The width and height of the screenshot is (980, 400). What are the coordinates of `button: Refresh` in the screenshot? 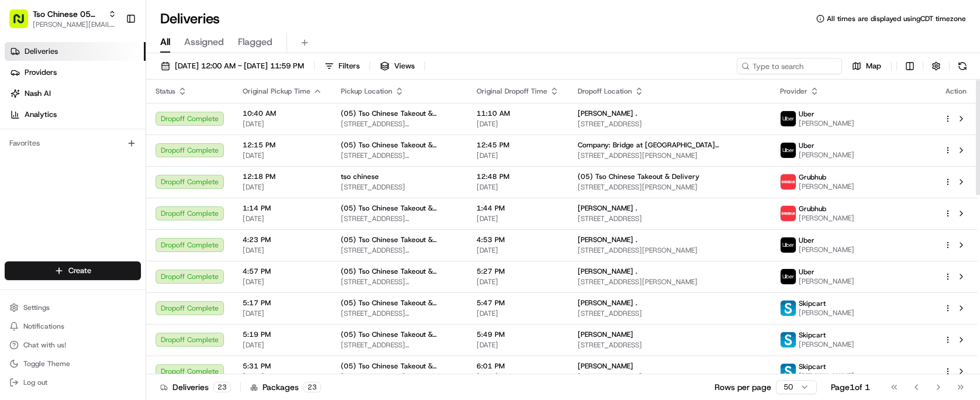 It's located at (963, 66).